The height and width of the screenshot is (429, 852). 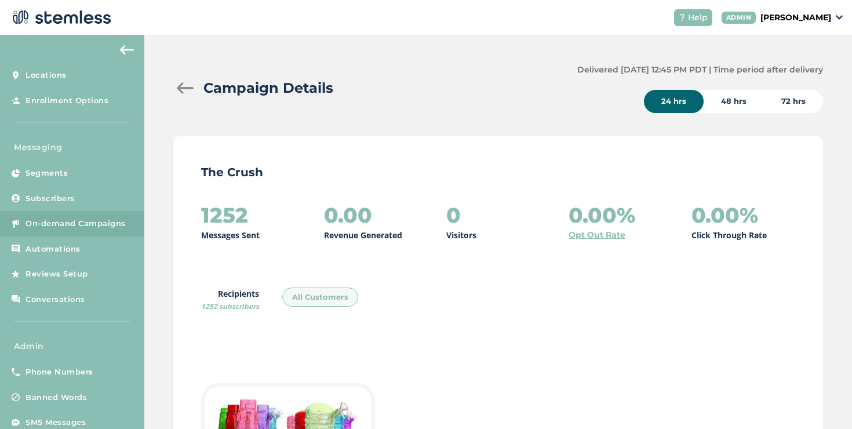 I want to click on span: Phone Numbers, so click(x=59, y=372).